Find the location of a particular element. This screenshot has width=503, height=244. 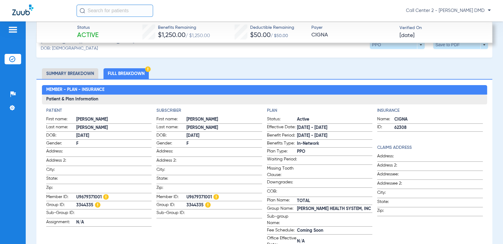

span: TOTAL is located at coordinates (335, 201).